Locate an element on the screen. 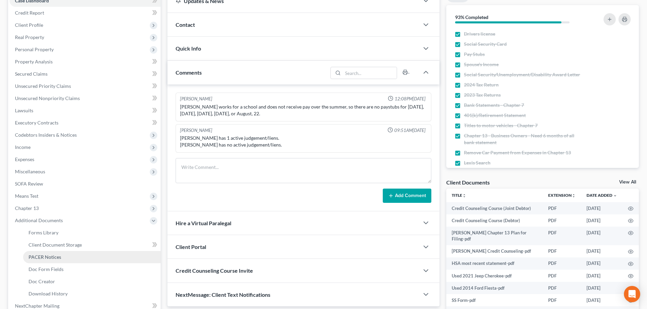 Image resolution: width=647 pixels, height=309 pixels. a: Date Added expand_more is located at coordinates (602, 195).